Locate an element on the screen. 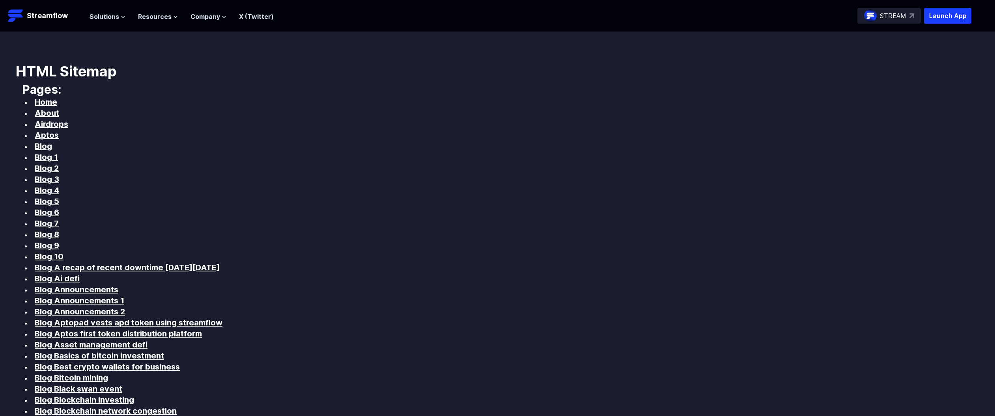  a: Blog Blockchain investing is located at coordinates (83, 400).